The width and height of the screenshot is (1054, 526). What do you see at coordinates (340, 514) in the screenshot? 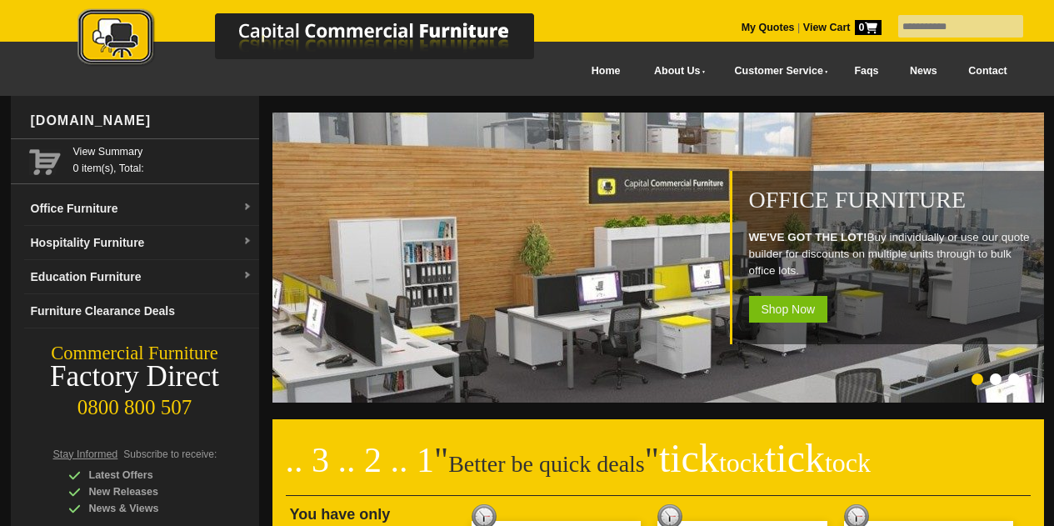
I see `span: You have only` at bounding box center [340, 514].